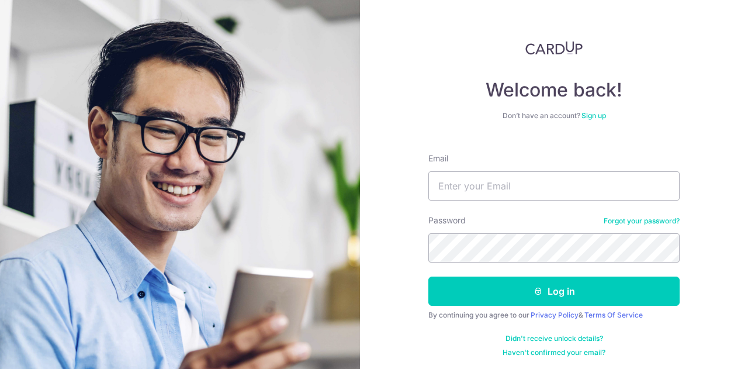  I want to click on input: Enter your Email, so click(554, 186).